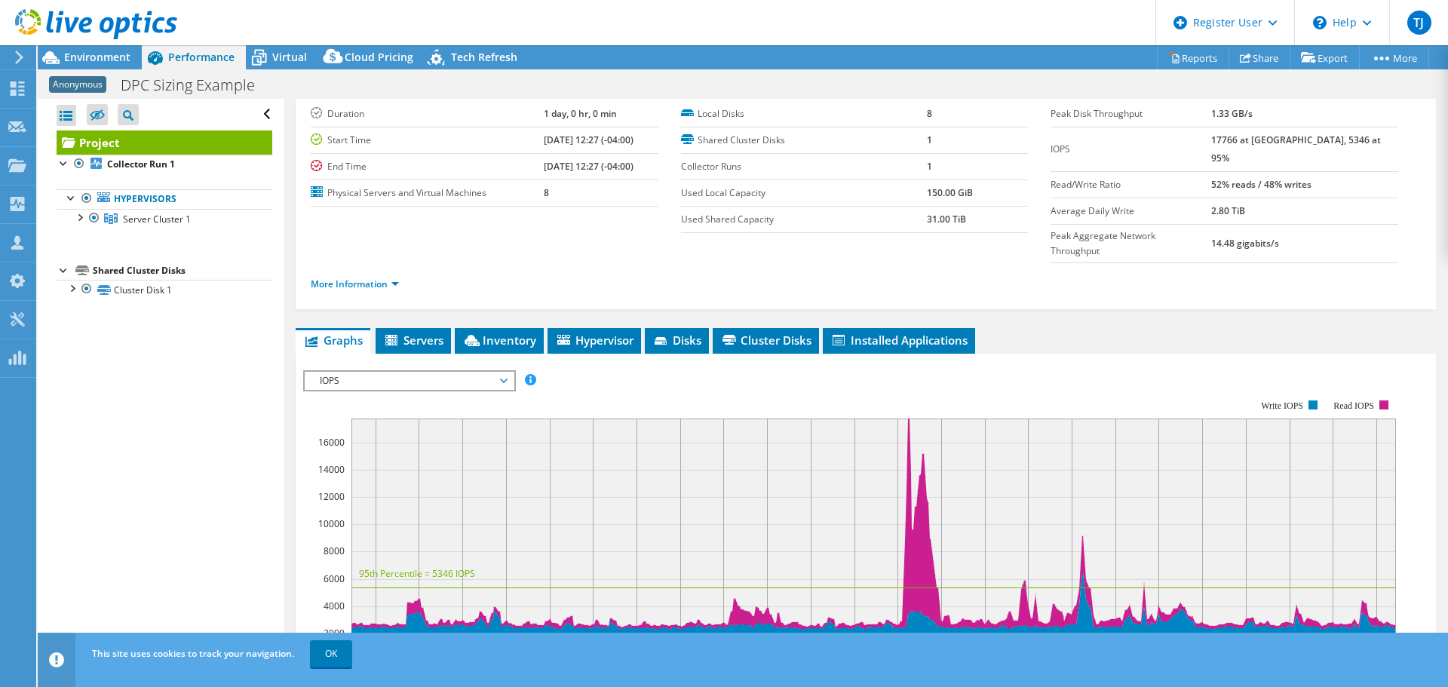 The width and height of the screenshot is (1448, 687). Describe the element at coordinates (427, 140) in the screenshot. I see `label: Start Time` at that location.